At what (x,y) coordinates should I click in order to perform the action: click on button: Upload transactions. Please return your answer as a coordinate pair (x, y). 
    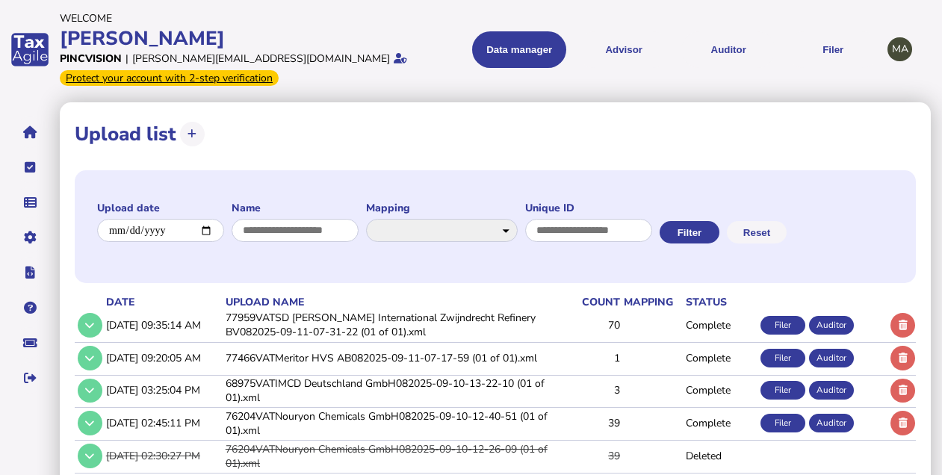
    Looking at the image, I should click on (192, 134).